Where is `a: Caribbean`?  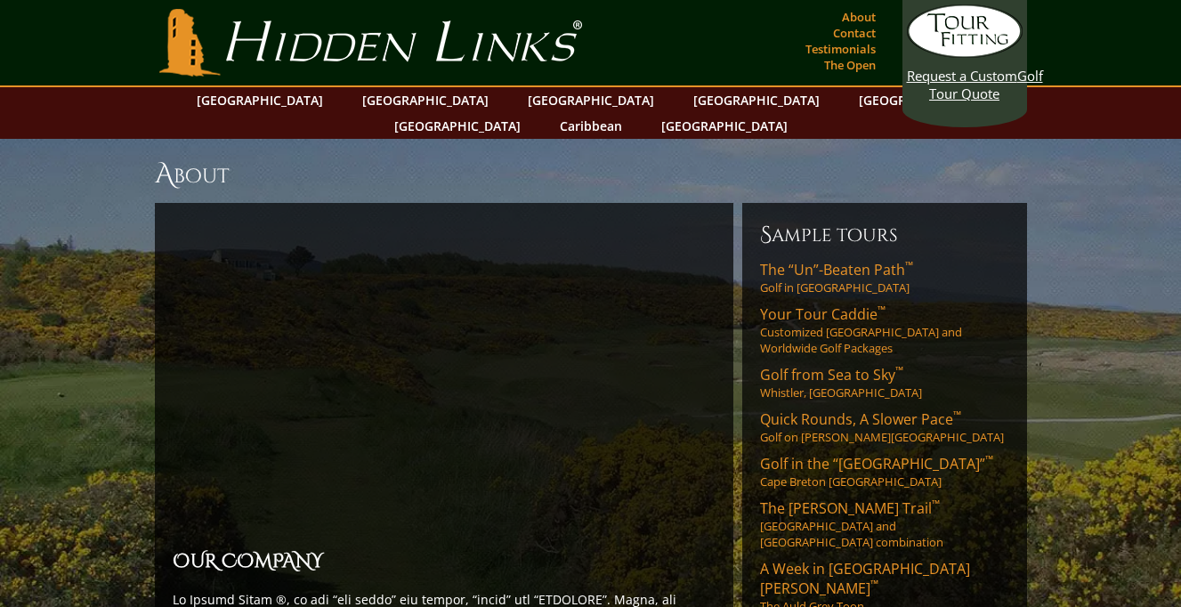
a: Caribbean is located at coordinates (591, 126).